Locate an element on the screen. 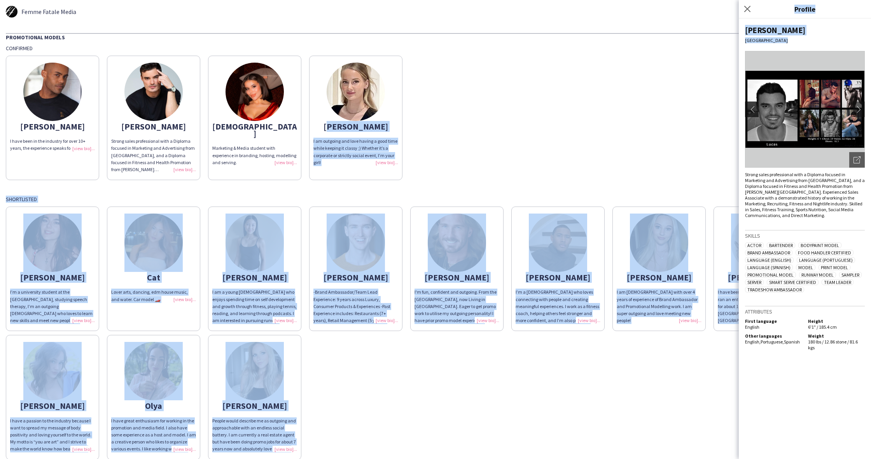 The width and height of the screenshot is (871, 459). div: Lover arts, dancing, edm house music, and water. Car model 🏎️ is located at coordinates (154, 295).